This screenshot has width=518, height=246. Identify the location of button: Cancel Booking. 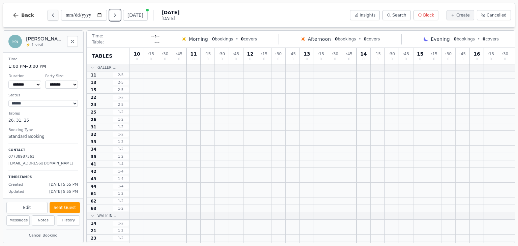
(43, 236).